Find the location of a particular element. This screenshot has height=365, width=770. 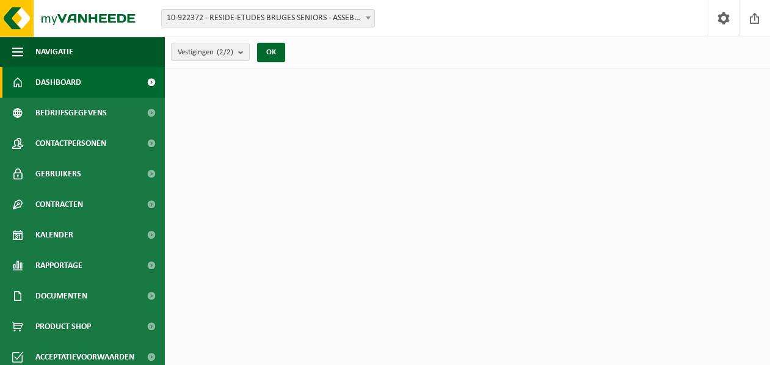

span: Kalender is located at coordinates (54, 235).